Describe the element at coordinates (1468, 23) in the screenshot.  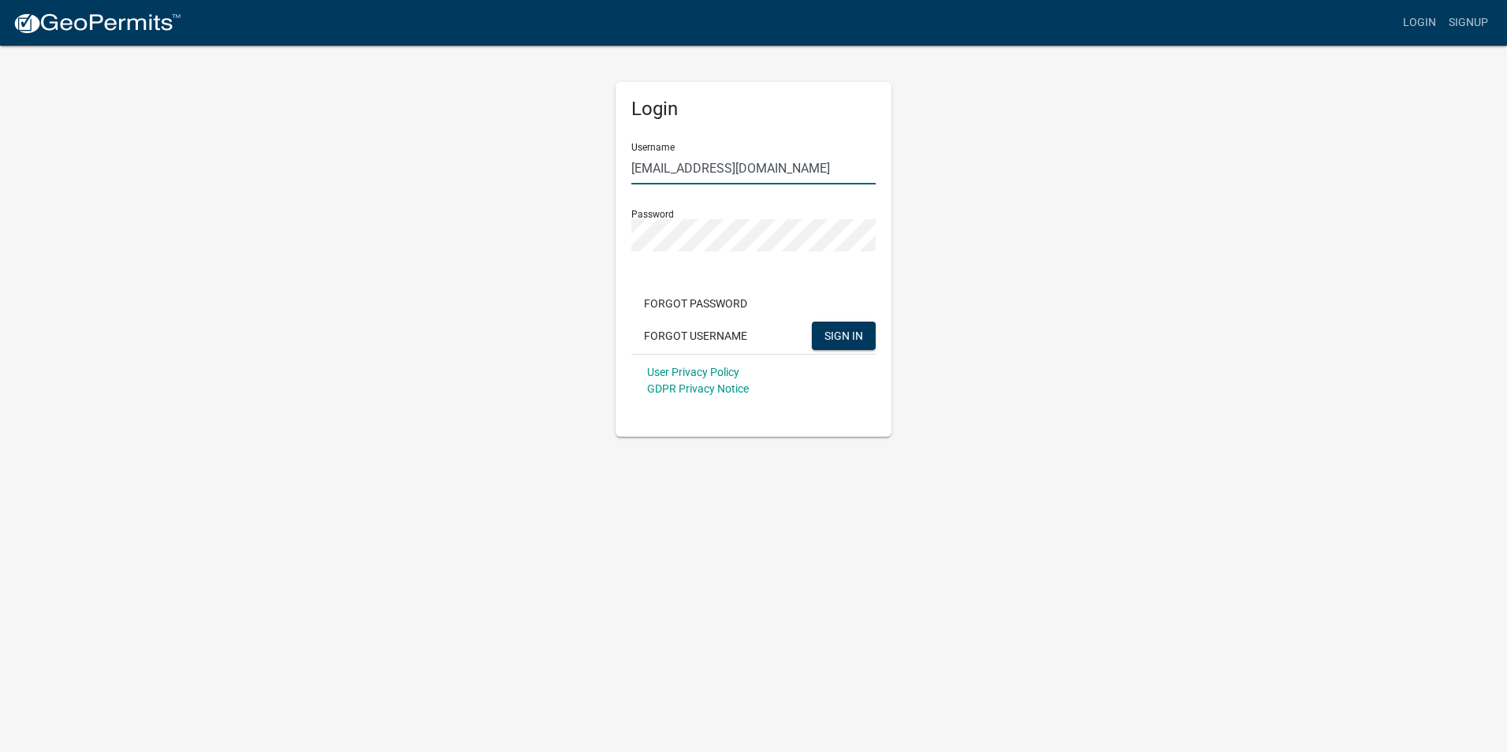
I see `a: Signup` at that location.